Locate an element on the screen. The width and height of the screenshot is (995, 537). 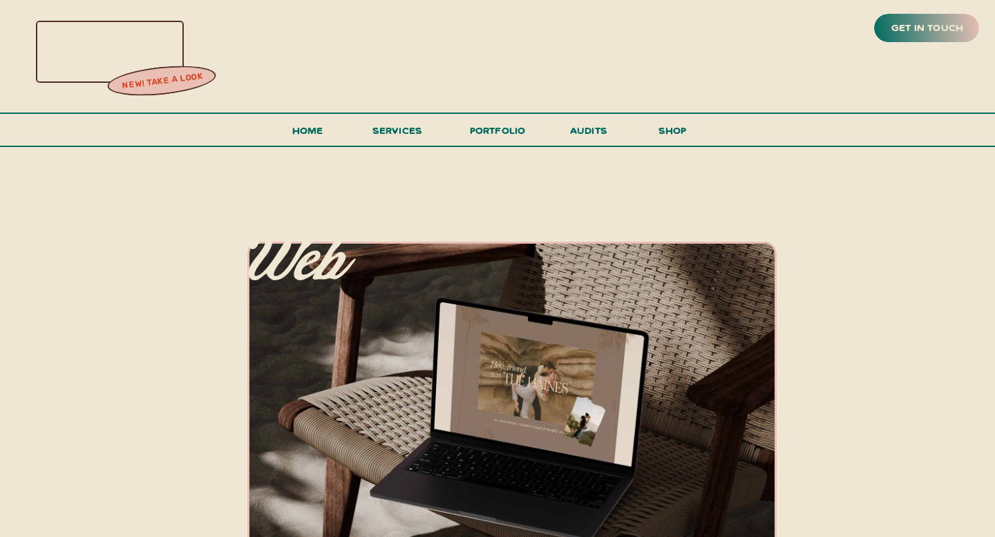
h3: audits is located at coordinates (588, 133).